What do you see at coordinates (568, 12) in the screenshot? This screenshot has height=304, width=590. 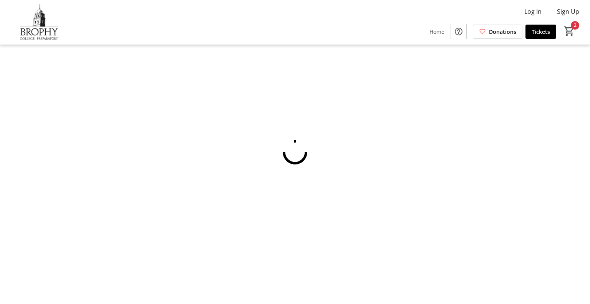 I see `span: Sign Up` at bounding box center [568, 12].